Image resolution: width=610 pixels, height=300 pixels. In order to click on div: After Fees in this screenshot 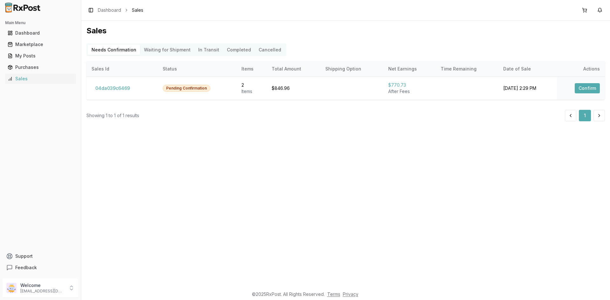, I will do `click(410, 92)`.